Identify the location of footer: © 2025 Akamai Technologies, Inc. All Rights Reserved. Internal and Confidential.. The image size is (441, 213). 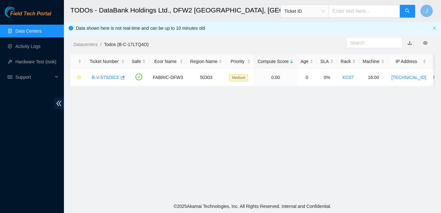
(252, 206).